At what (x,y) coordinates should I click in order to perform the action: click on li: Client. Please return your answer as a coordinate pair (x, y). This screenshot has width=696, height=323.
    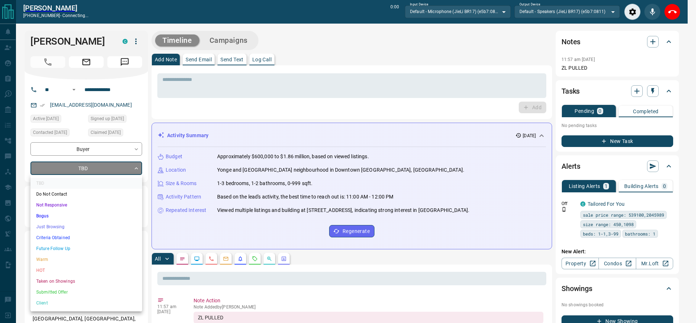
    Looking at the image, I should click on (86, 303).